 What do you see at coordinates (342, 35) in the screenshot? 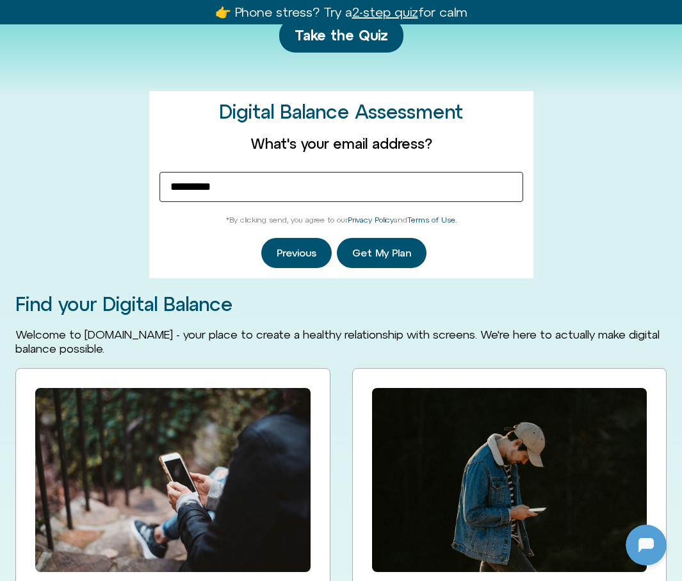
I see `span: Take the Quiz` at bounding box center [342, 35].